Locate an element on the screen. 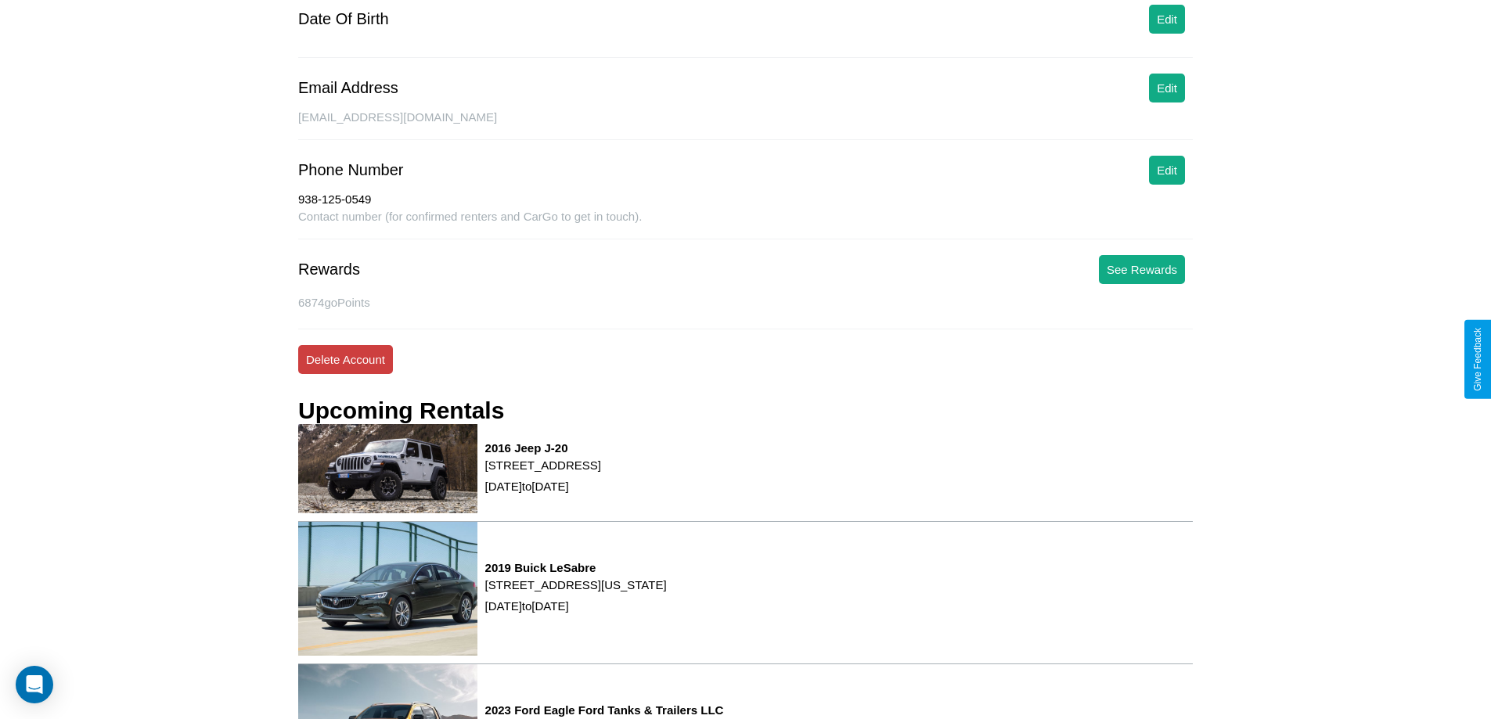  p: 6874 goPoints is located at coordinates (745, 302).